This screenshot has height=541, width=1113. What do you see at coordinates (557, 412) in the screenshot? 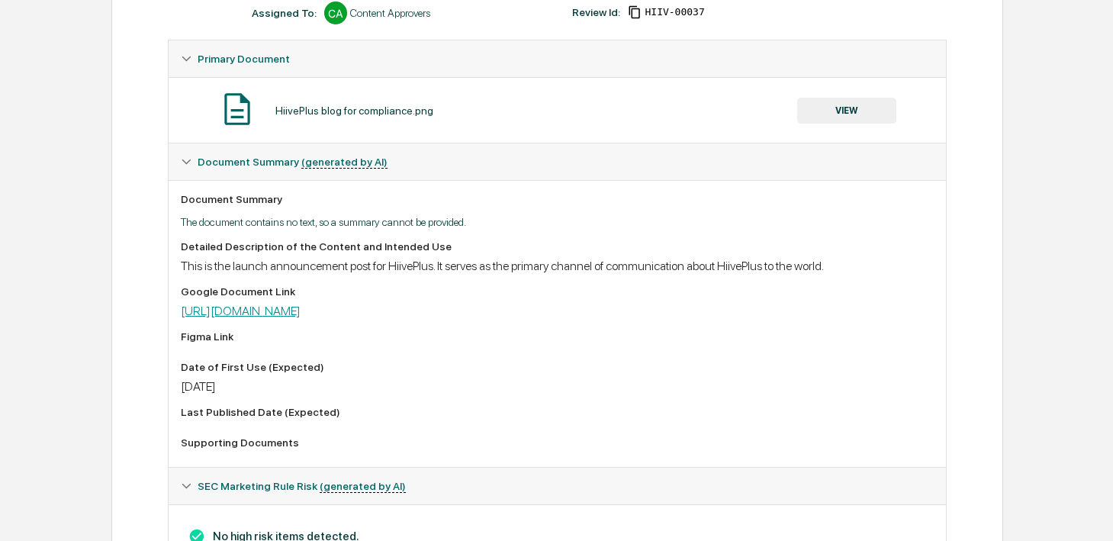
I see `div: Last Published Date (Expected)` at bounding box center [557, 412].